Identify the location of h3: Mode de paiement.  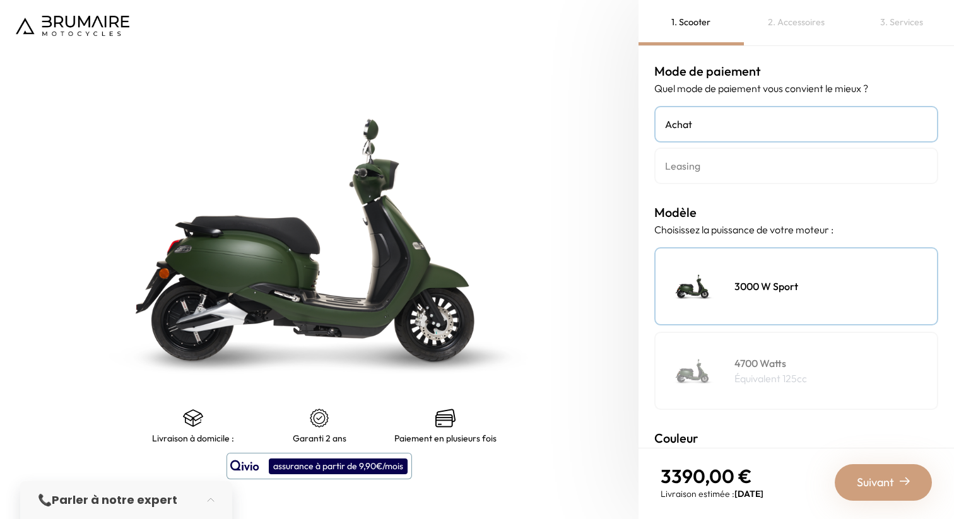
(796, 71).